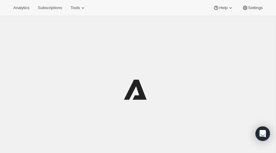 Image resolution: width=276 pixels, height=153 pixels. Describe the element at coordinates (75, 8) in the screenshot. I see `span: Tools` at that location.